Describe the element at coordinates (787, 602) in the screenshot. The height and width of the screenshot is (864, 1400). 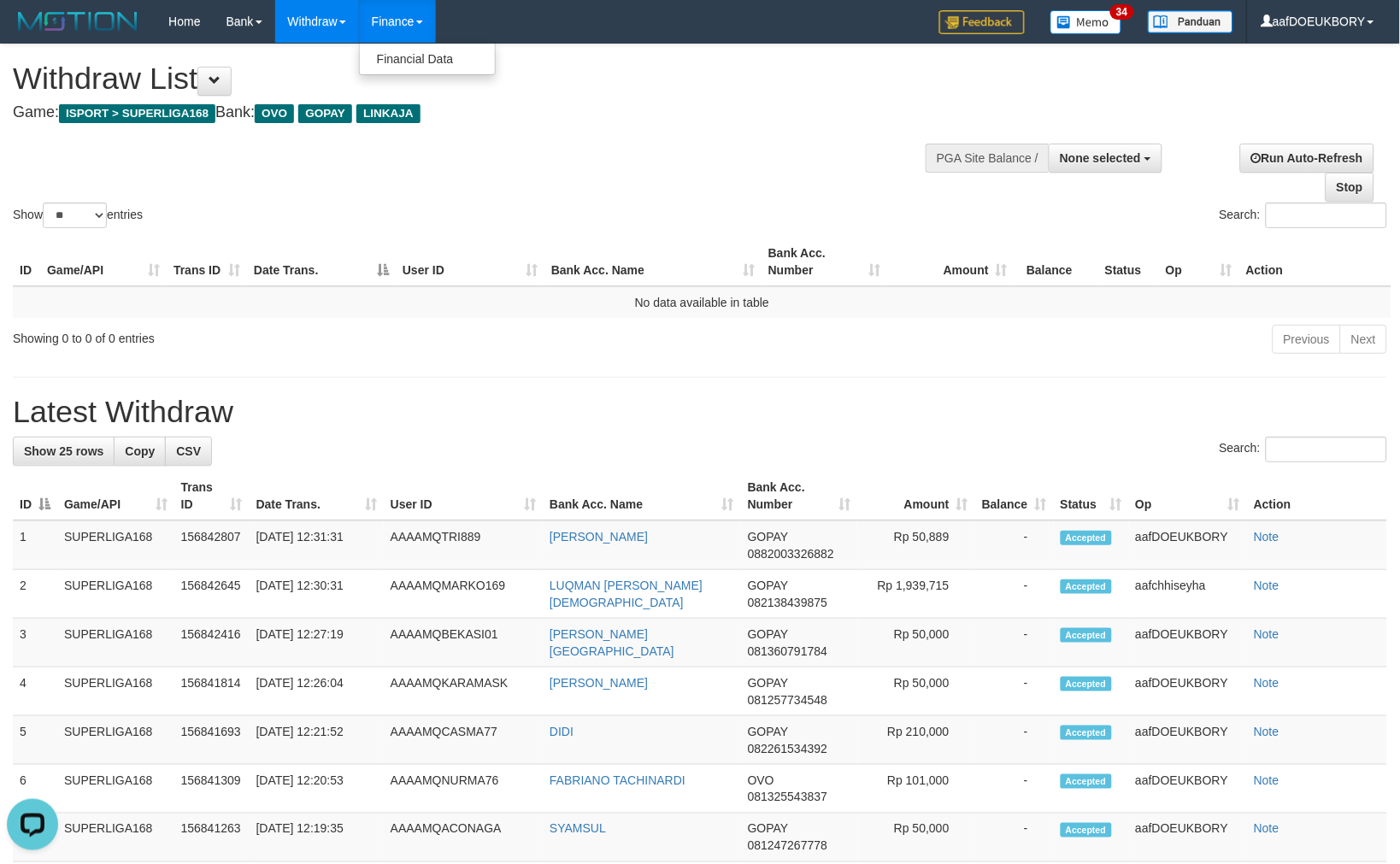
I see `span: Copy 082138439875 to clipboard` at that location.